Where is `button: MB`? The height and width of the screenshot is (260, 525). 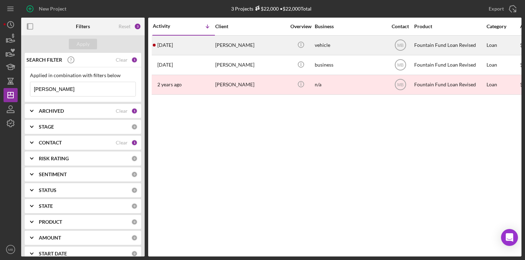 button: MB is located at coordinates (11, 250).